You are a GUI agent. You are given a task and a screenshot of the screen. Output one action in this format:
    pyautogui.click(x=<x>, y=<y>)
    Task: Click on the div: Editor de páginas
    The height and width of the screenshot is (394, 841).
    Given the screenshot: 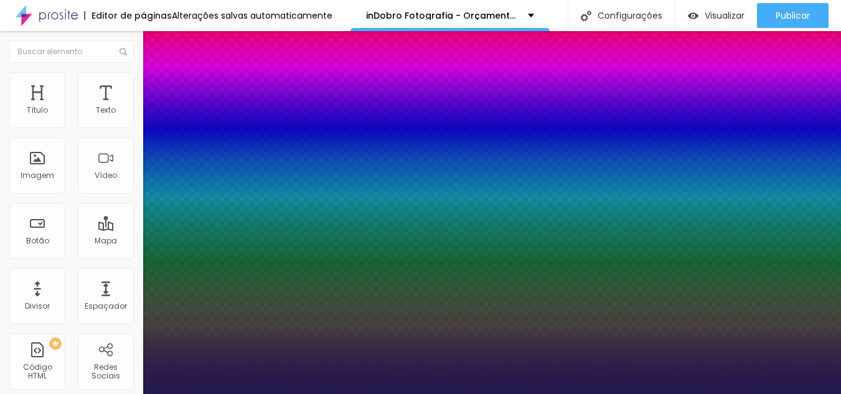 What is the action you would take?
    pyautogui.click(x=128, y=16)
    